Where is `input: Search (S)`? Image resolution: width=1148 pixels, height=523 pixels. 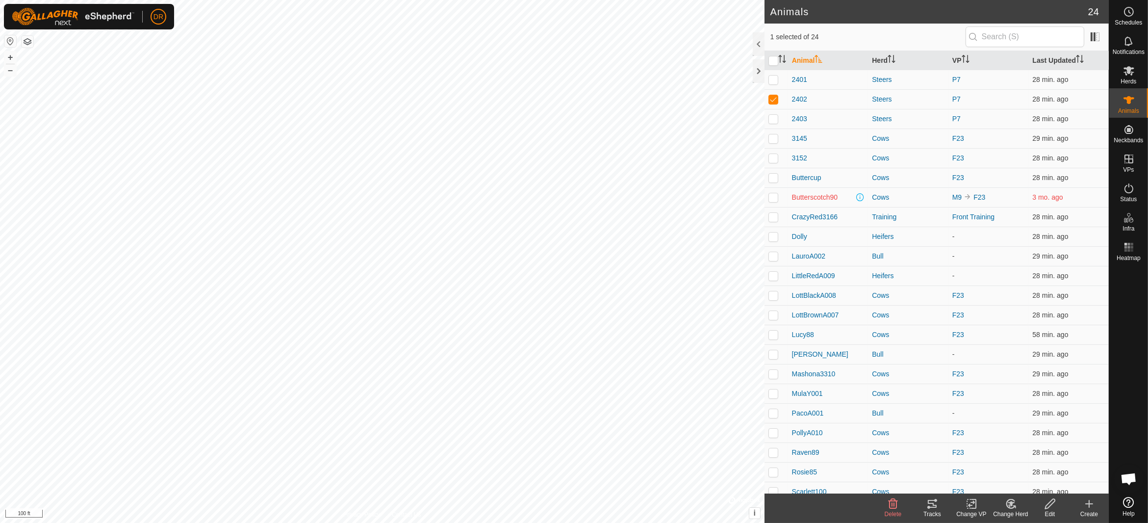 input: Search (S) is located at coordinates (1025, 37).